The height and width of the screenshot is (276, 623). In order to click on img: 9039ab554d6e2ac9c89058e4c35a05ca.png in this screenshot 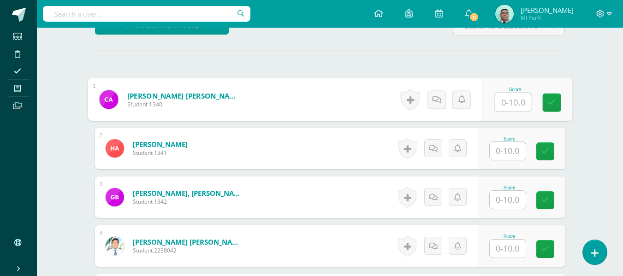, I will do `click(115, 149)`.